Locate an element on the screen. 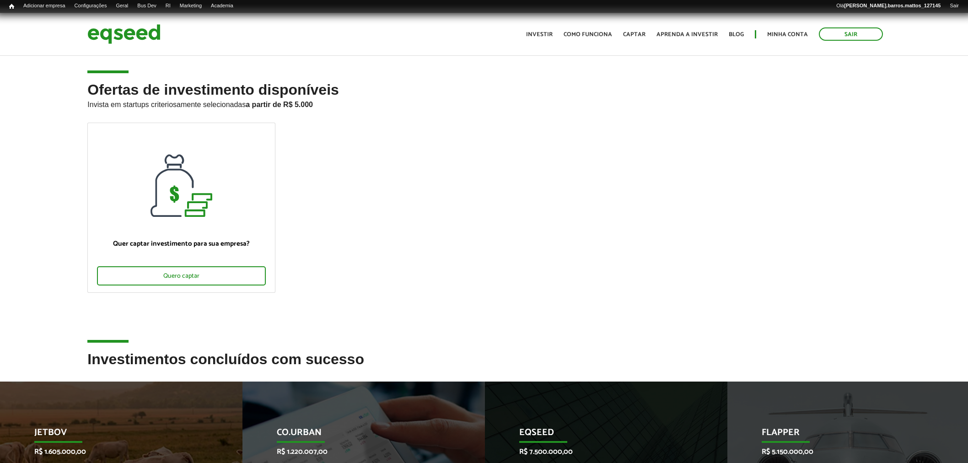 The width and height of the screenshot is (968, 463). p: R$ 7.500.000,00 is located at coordinates (599, 451).